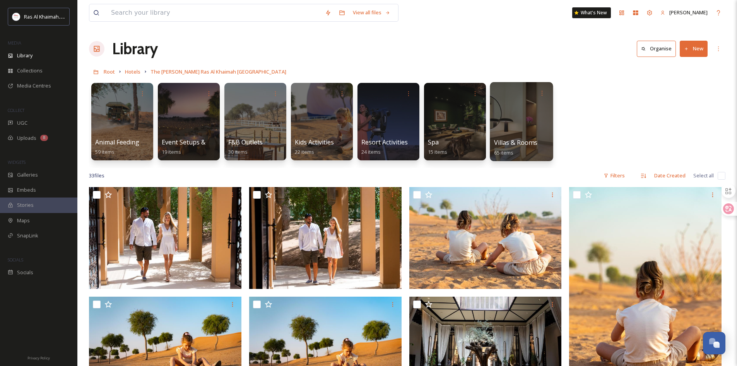 The height and width of the screenshot is (366, 737). Describe the element at coordinates (109, 72) in the screenshot. I see `a: Root` at that location.